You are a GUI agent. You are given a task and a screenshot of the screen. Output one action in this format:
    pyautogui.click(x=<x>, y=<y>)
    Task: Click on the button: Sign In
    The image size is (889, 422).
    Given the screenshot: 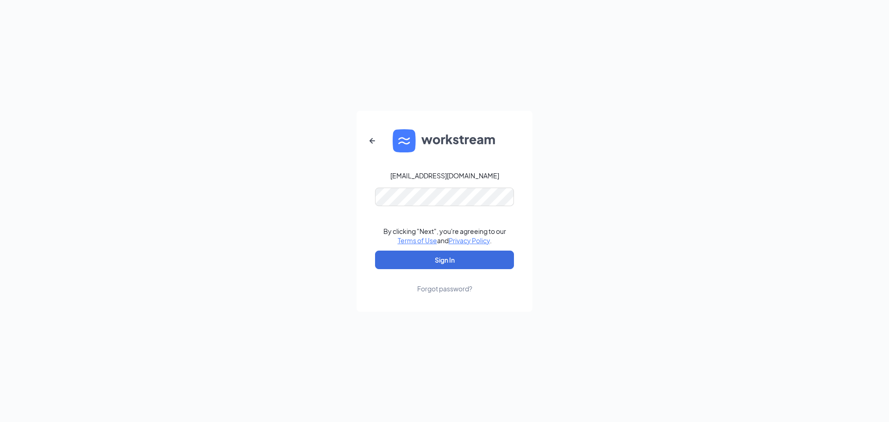 What is the action you would take?
    pyautogui.click(x=444, y=260)
    